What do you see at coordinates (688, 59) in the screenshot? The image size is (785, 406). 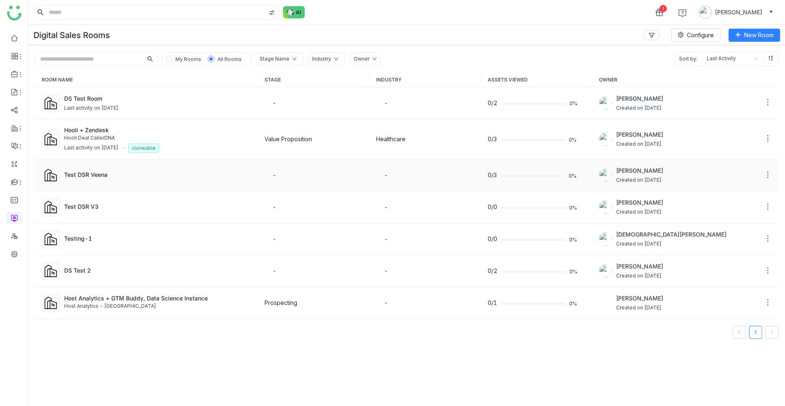 I see `span: Sort by:` at bounding box center [688, 59].